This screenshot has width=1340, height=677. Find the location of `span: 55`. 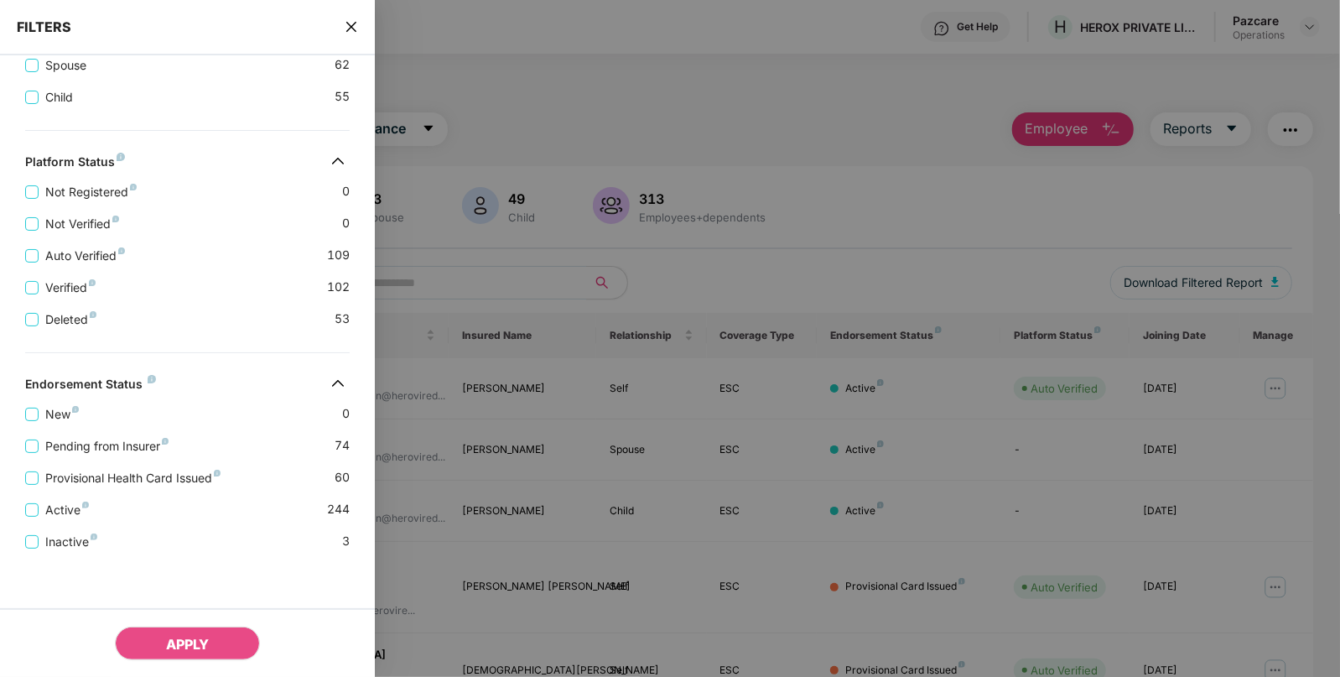

span: 55 is located at coordinates (342, 96).